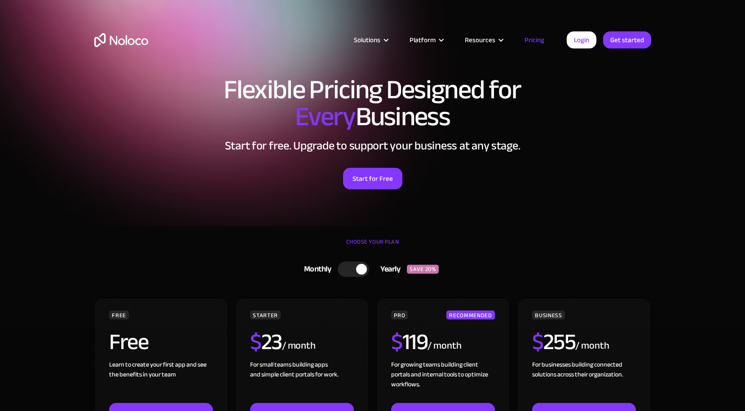 The image size is (745, 411). Describe the element at coordinates (443, 382) in the screenshot. I see `div: For growing teams building client portals and internal tools to optimize workflows.` at that location.